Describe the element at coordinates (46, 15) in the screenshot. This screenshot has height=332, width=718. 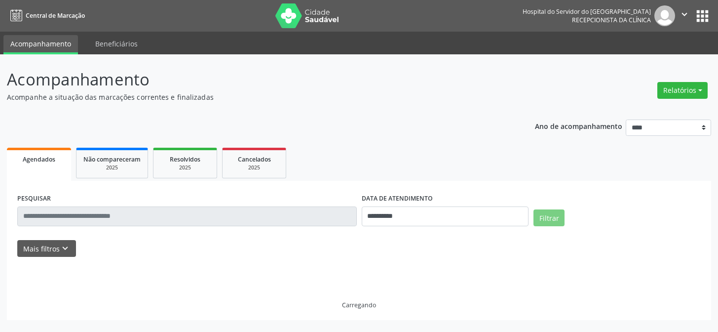
I see `a: Central de Marcação` at that location.